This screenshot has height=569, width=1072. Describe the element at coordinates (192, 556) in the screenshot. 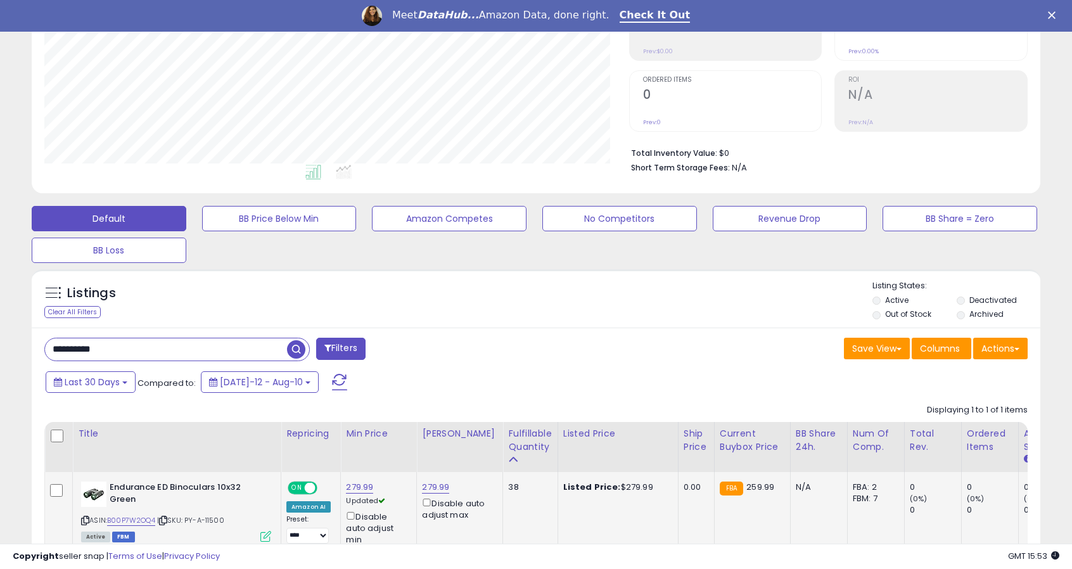

I see `a: Privacy Policy` at that location.